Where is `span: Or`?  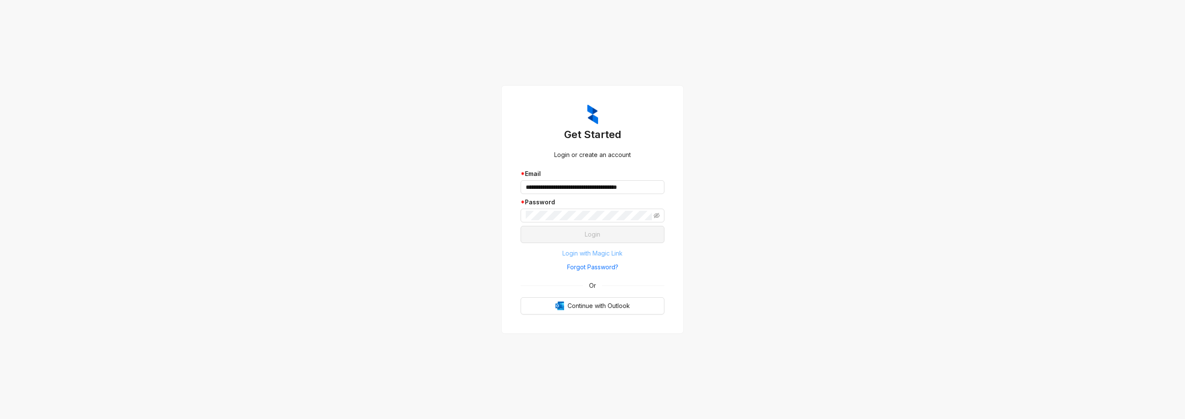 span: Or is located at coordinates (593, 286).